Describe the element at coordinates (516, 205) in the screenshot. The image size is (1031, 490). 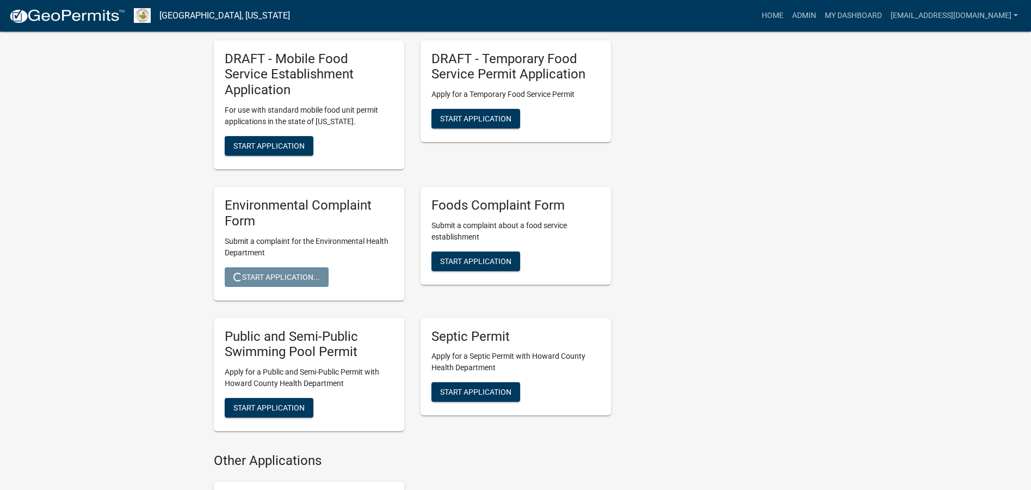
I see `h5: Foods Complaint Form` at that location.